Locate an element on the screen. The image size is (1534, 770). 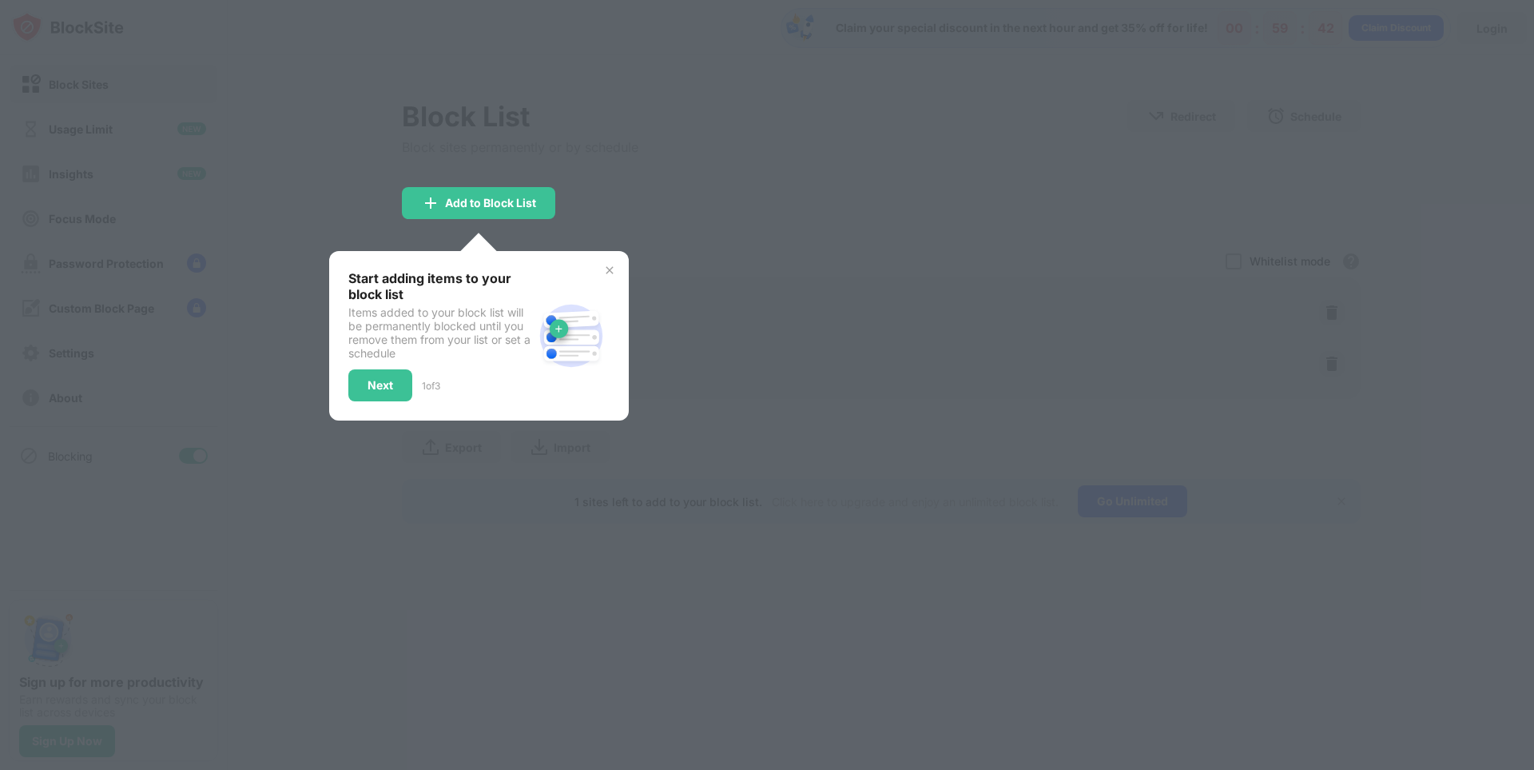
div: 1 of 3 is located at coordinates (431, 385).